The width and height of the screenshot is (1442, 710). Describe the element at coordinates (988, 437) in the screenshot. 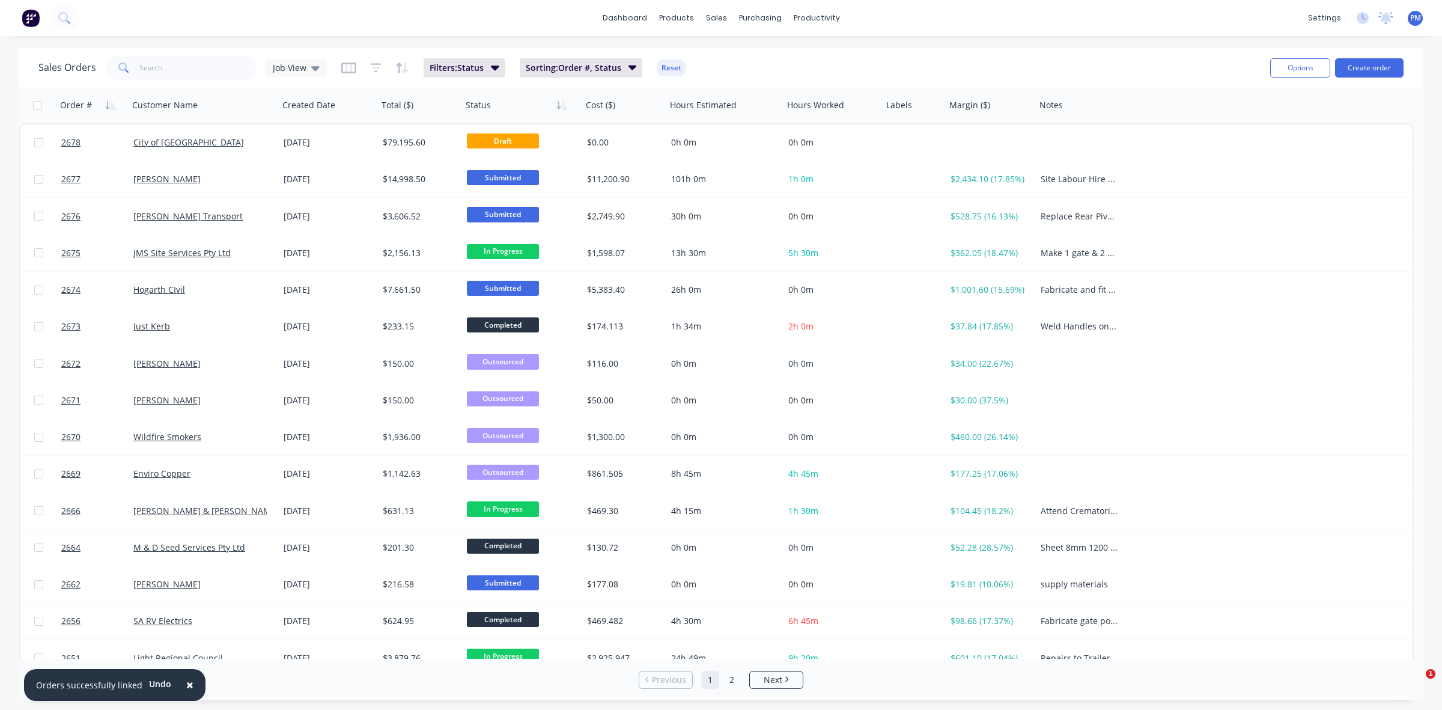

I see `div: $460.00 (26.14%)` at that location.